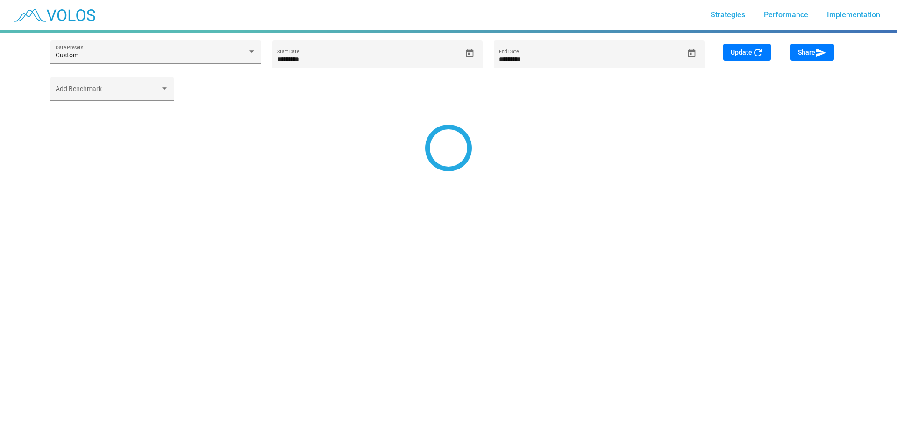 This screenshot has width=897, height=429. What do you see at coordinates (812, 52) in the screenshot?
I see `span: Share` at bounding box center [812, 52].